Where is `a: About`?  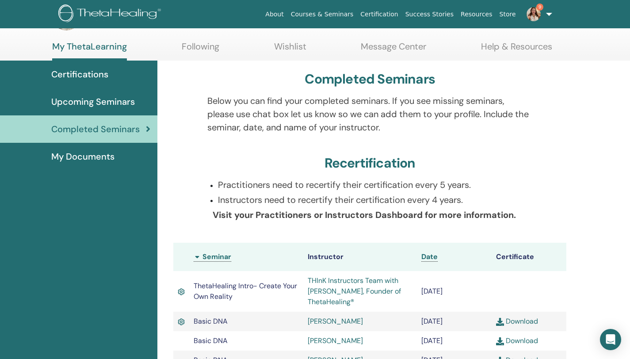
a: About is located at coordinates (274, 14).